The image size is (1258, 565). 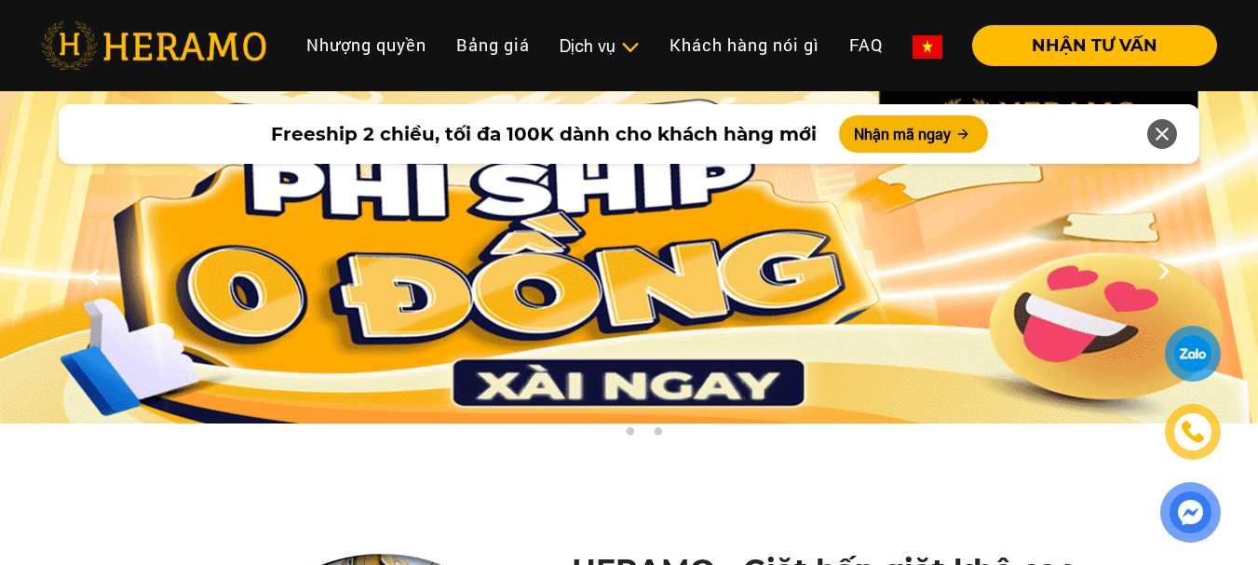 I want to click on a: FAQ, so click(x=866, y=45).